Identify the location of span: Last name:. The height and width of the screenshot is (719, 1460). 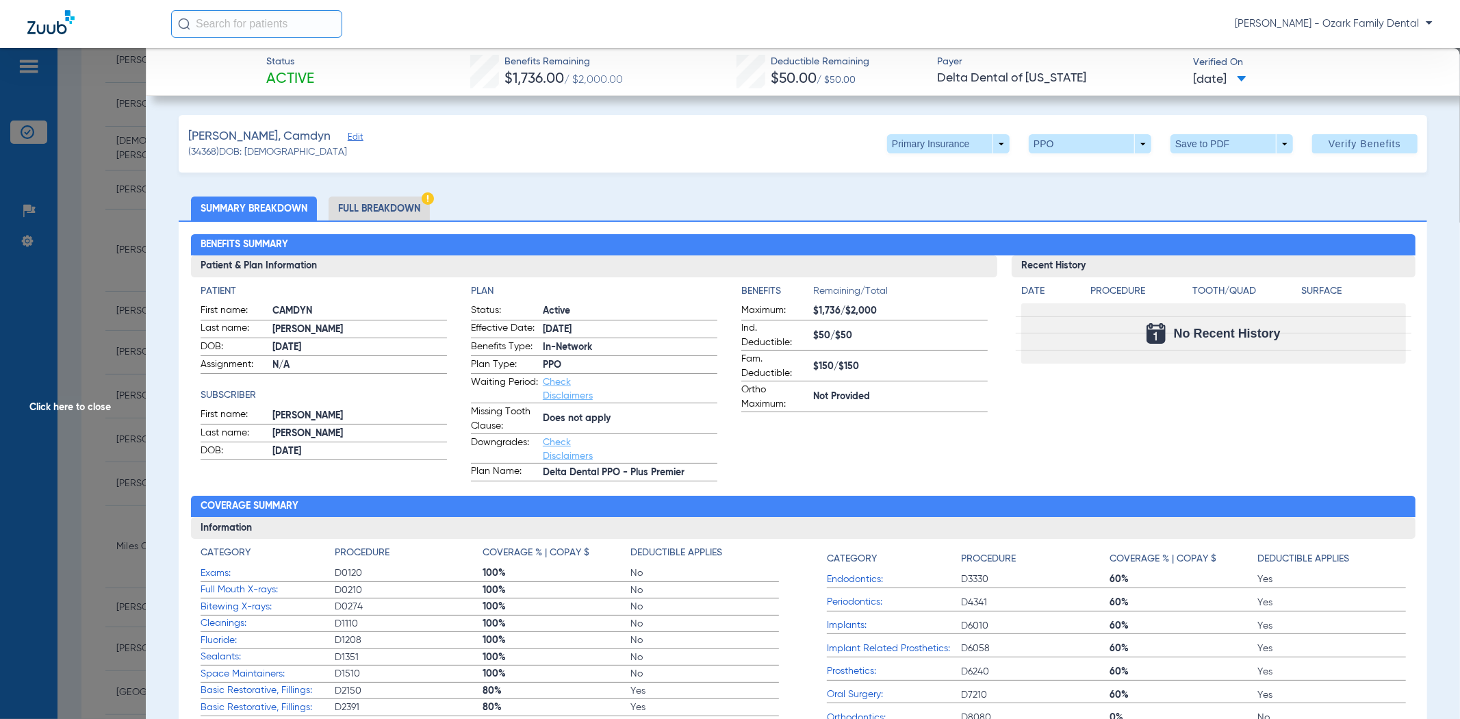
(234, 329).